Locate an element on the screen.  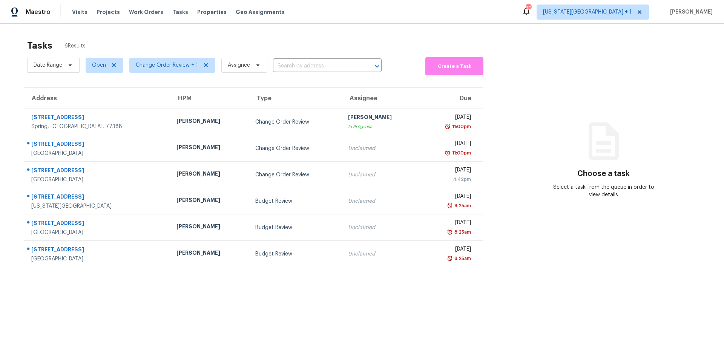
span: Work Orders is located at coordinates (146, 12).